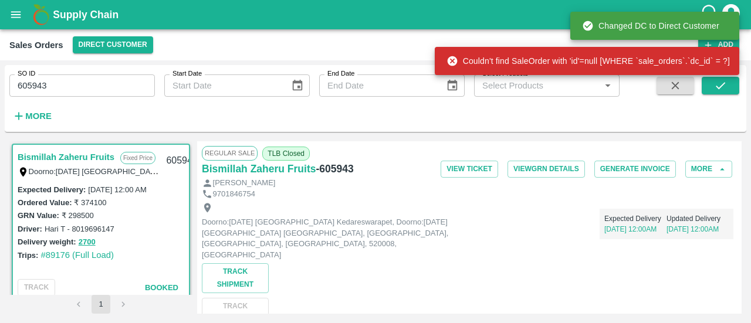 The image size is (751, 323). Describe the element at coordinates (87, 242) in the screenshot. I see `button: 2700` at that location.